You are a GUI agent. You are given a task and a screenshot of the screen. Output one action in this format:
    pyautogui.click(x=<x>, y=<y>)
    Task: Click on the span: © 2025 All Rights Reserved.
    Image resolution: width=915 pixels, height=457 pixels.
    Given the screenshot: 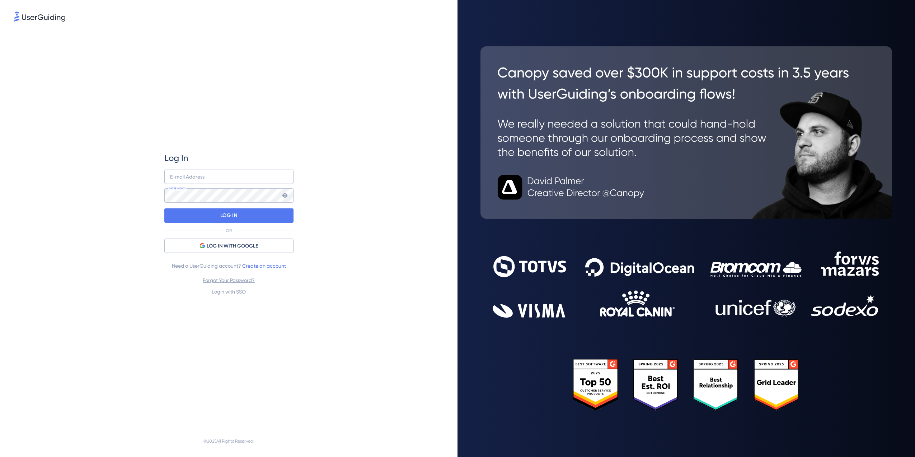 What is the action you would take?
    pyautogui.click(x=229, y=441)
    